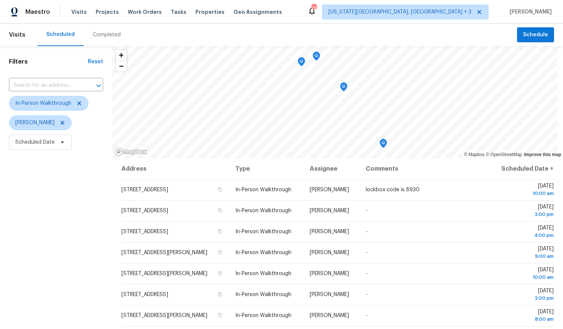  What do you see at coordinates (332, 169) in the screenshot?
I see `th: Assignee` at bounding box center [332, 169].